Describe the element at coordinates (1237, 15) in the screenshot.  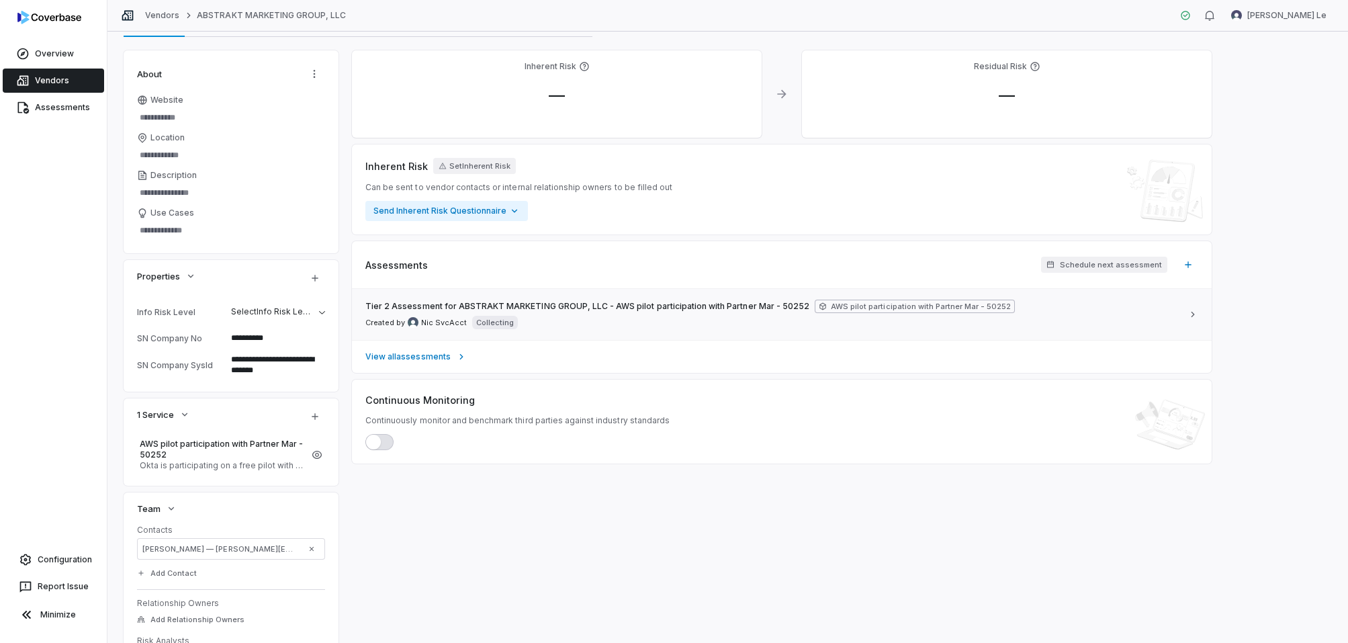
I see `img: Thuy Le avatar` at that location.